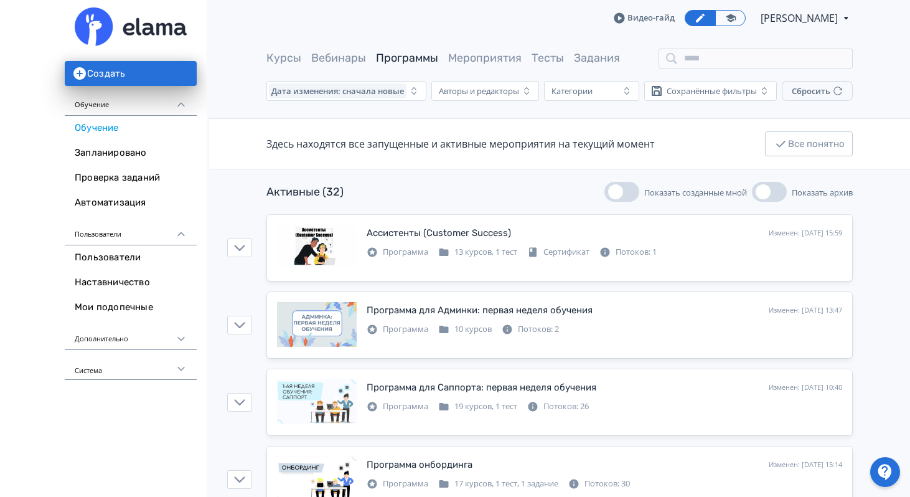 The width and height of the screenshot is (910, 497). Describe the element at coordinates (498, 484) in the screenshot. I see `div: 17 курсов, 1 тест, 1 задание` at that location.